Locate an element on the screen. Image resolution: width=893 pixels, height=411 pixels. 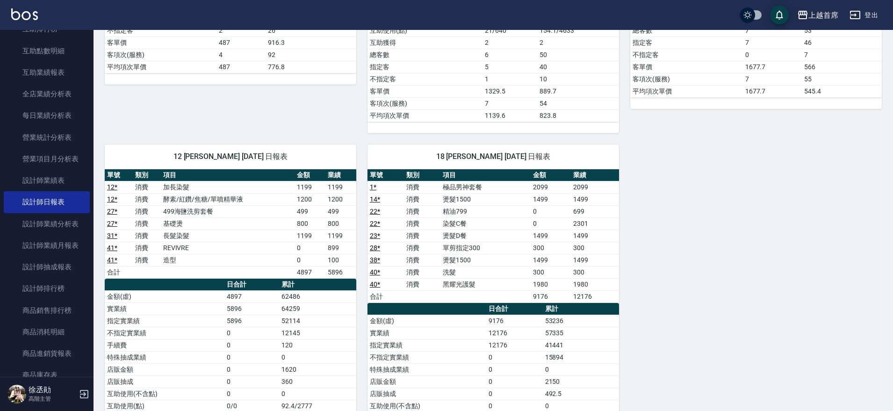
a: 互助業績報表 is located at coordinates (47, 72).